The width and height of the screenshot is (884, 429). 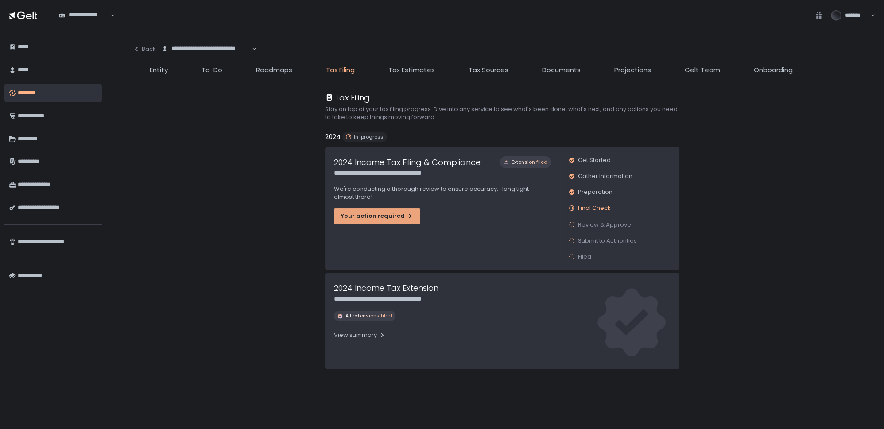 I want to click on span: Gelt Team, so click(x=702, y=70).